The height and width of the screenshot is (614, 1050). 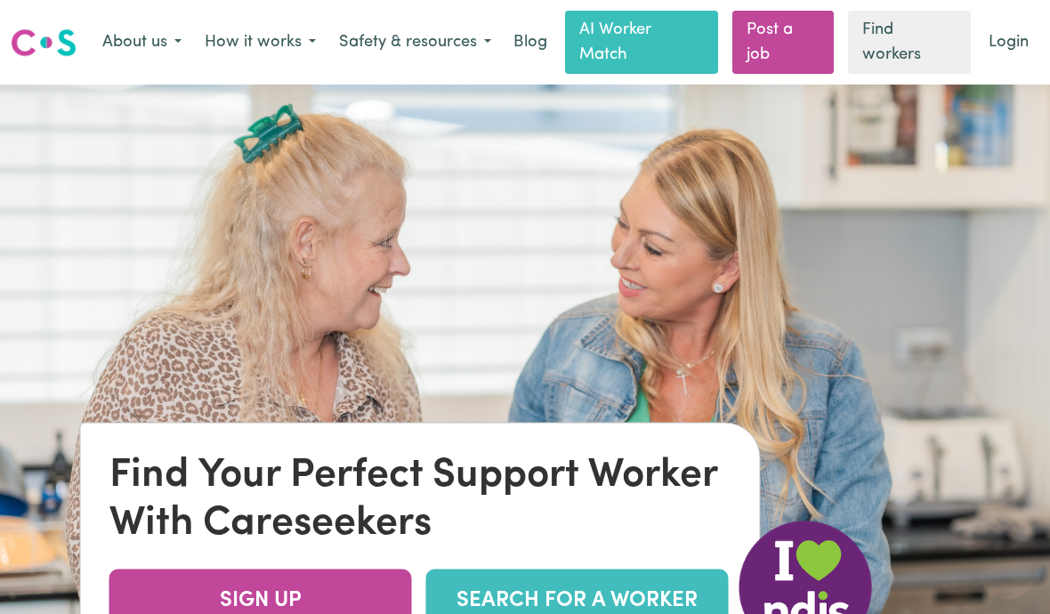 What do you see at coordinates (420, 499) in the screenshot?
I see `div: Find Your Perfect Support Worker With Careseekers` at bounding box center [420, 499].